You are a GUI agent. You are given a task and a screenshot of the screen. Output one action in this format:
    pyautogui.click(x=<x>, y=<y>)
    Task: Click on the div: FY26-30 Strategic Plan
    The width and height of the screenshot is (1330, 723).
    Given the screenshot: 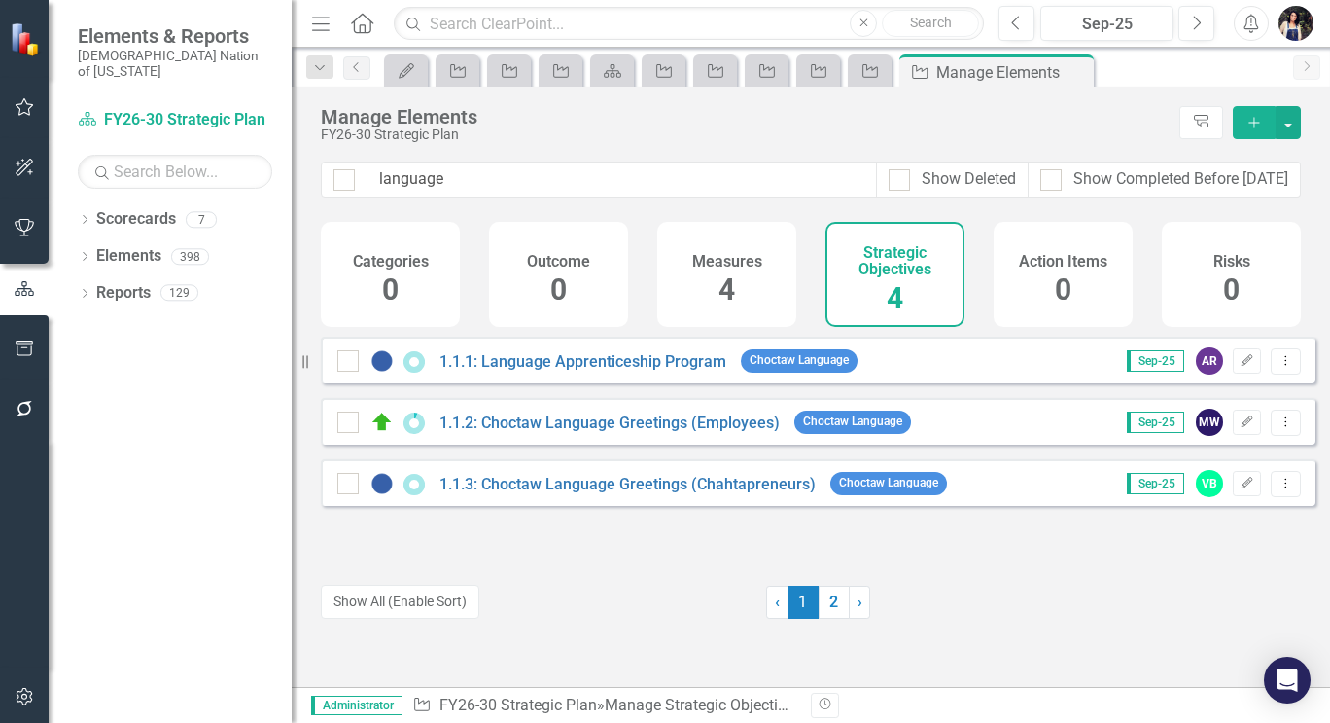 What is the action you would take?
    pyautogui.click(x=745, y=134)
    